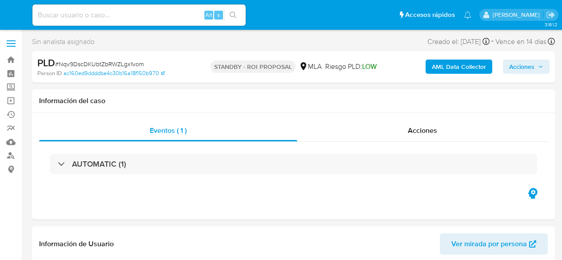  I want to click on button: search-icon, so click(233, 15).